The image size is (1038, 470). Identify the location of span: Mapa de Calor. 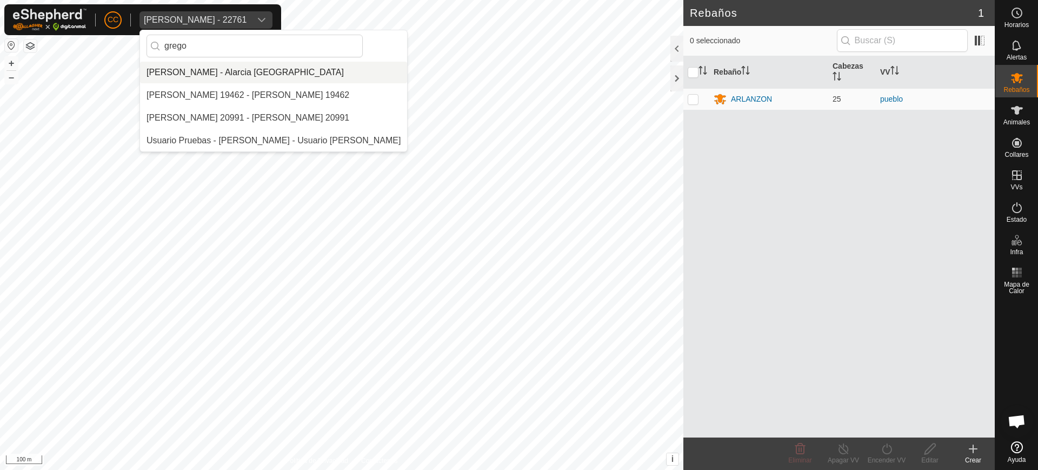
(1016, 288).